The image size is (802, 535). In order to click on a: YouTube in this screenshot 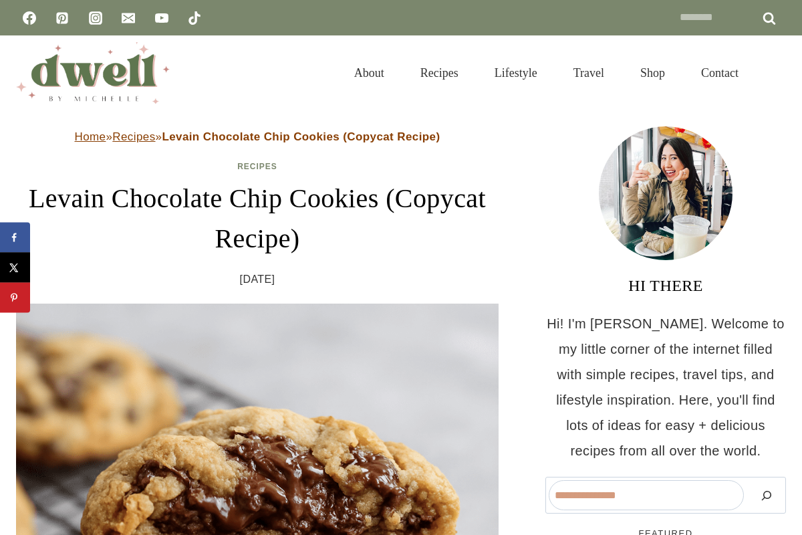, I will do `click(162, 18)`.